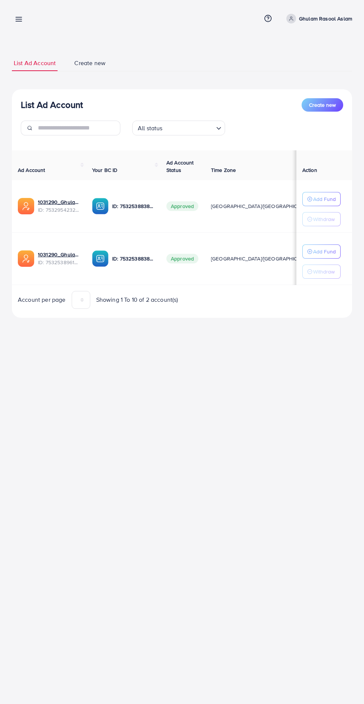 Image resolution: width=364 pixels, height=704 pixels. What do you see at coordinates (42, 299) in the screenshot?
I see `span: Account per page` at bounding box center [42, 299].